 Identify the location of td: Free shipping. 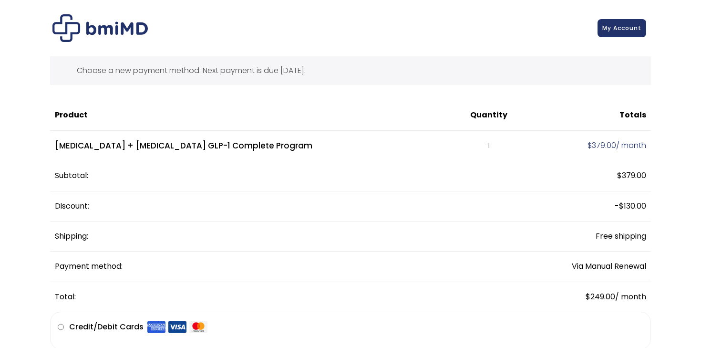
(588, 236).